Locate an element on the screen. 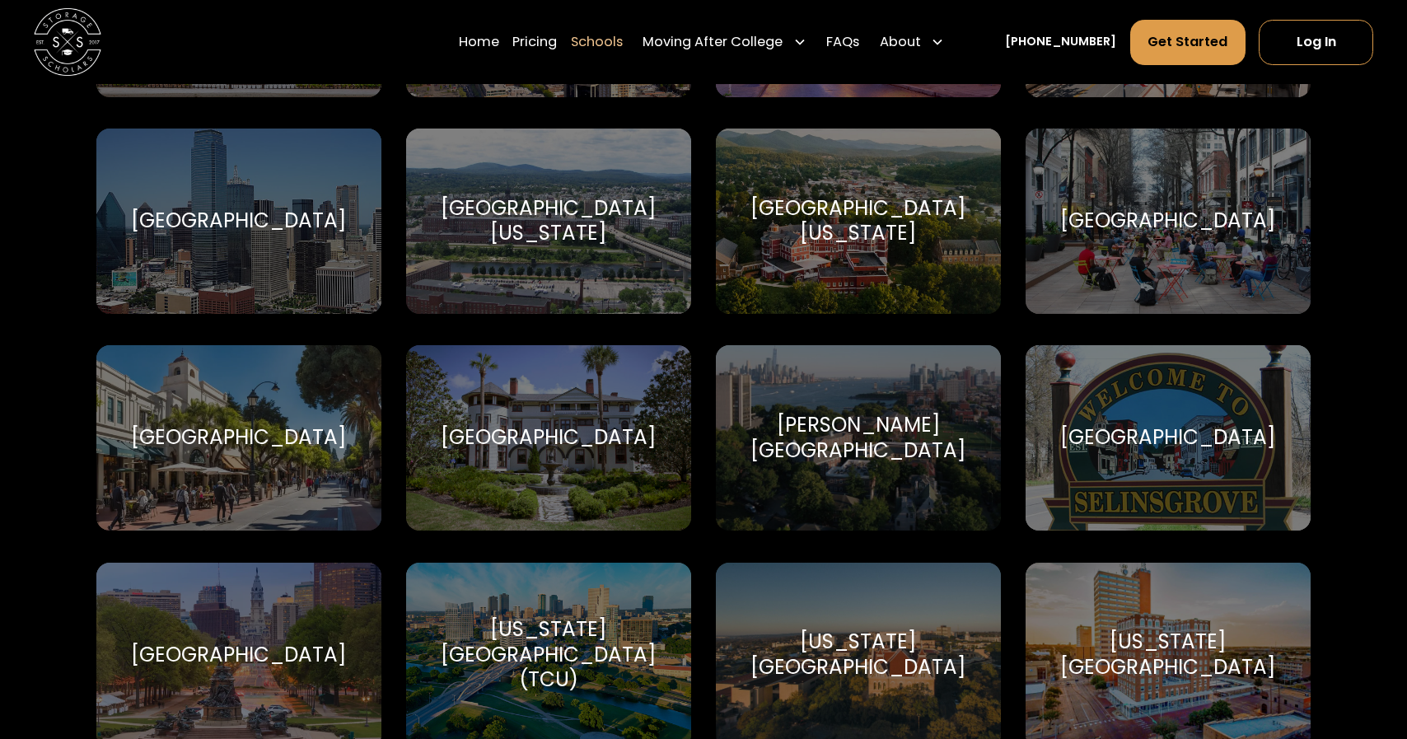  a: Get Started is located at coordinates (1188, 42).